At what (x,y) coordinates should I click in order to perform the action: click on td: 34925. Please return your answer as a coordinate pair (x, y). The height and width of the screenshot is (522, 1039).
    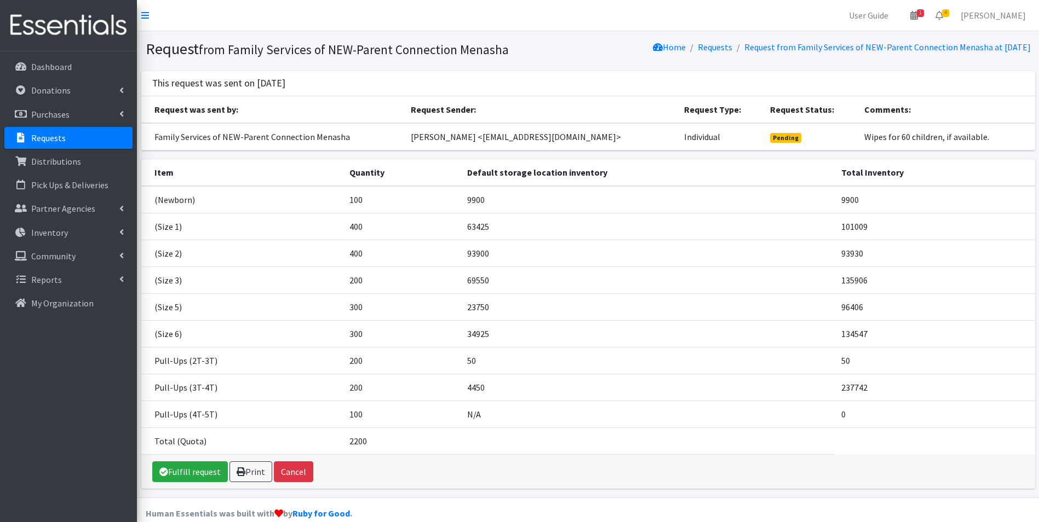
    Looking at the image, I should click on (647, 333).